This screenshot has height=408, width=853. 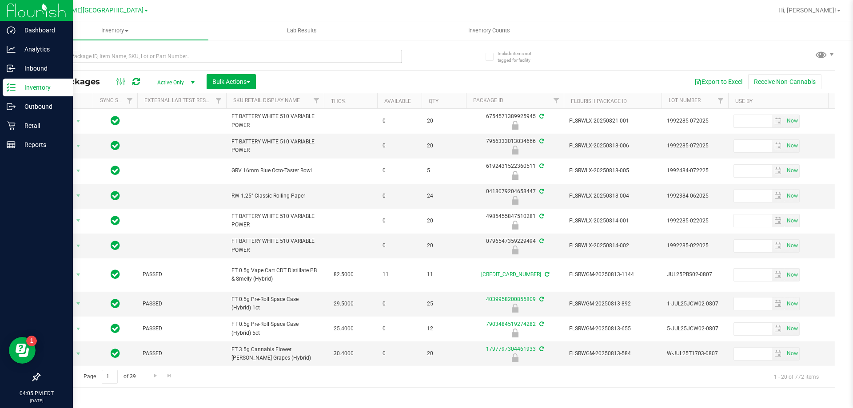 What do you see at coordinates (511, 349) in the screenshot?
I see `a: 1797797304461933` at bounding box center [511, 349].